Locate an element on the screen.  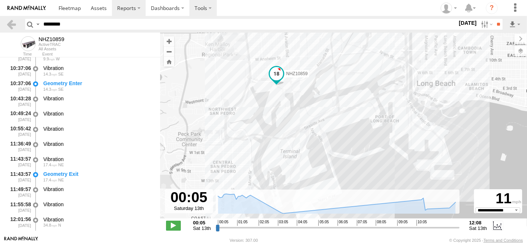
span: Heading: 269 is located at coordinates (58, 59).